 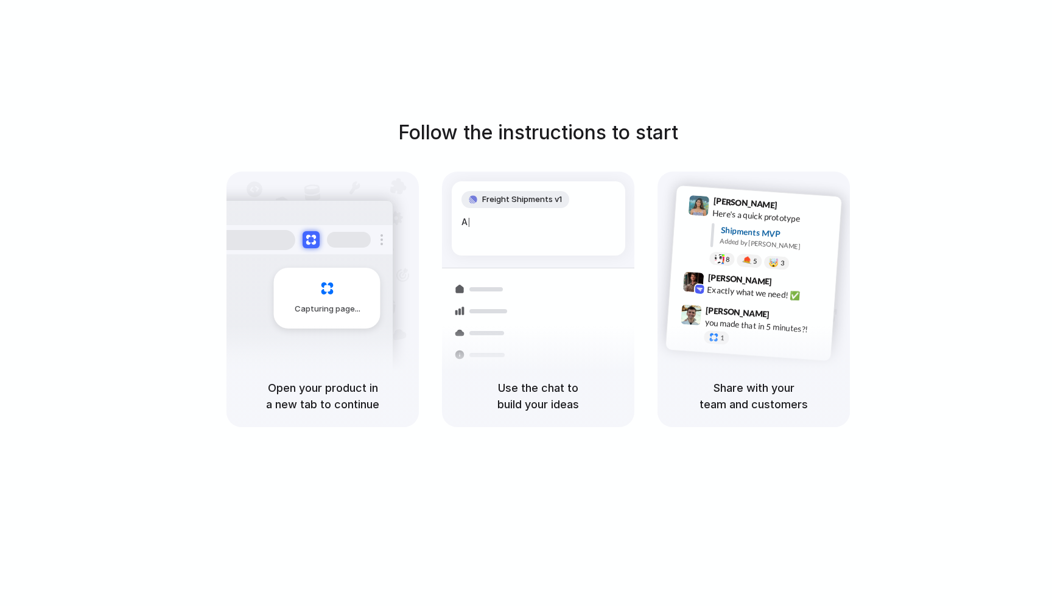 What do you see at coordinates (776, 234) in the screenshot?
I see `div: Shipments MVP` at bounding box center [776, 234].